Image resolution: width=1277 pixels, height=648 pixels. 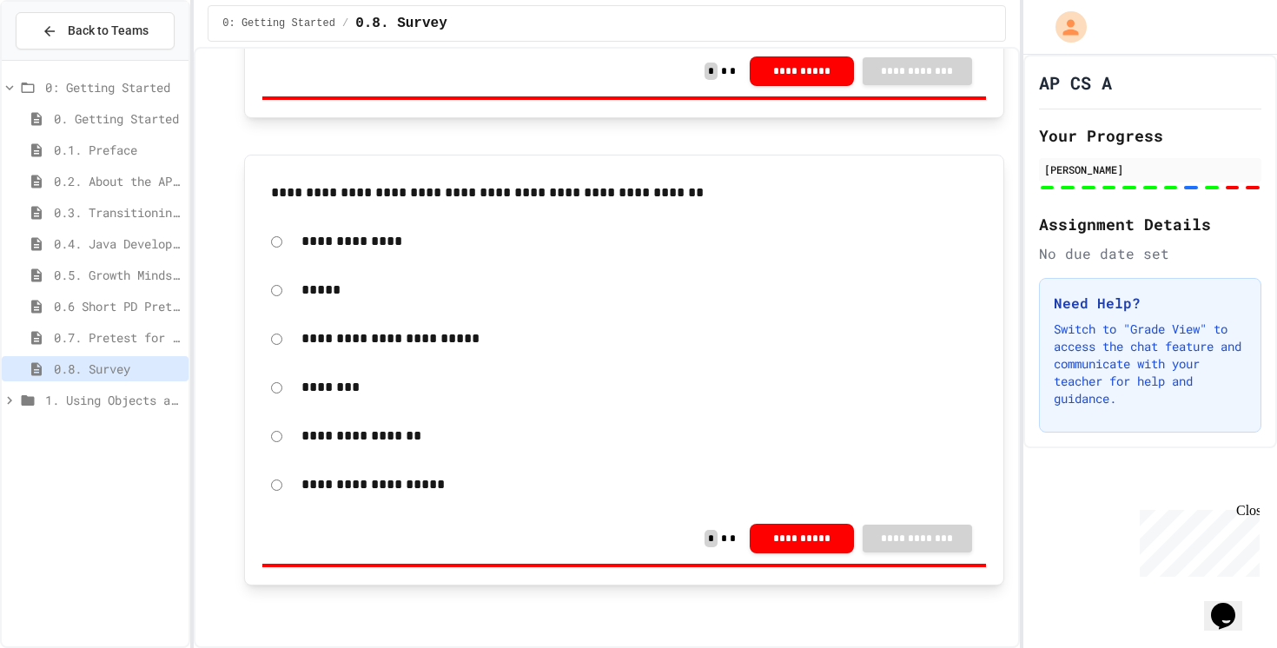 I want to click on span: 0.4. Java Development Environments, so click(x=117, y=243).